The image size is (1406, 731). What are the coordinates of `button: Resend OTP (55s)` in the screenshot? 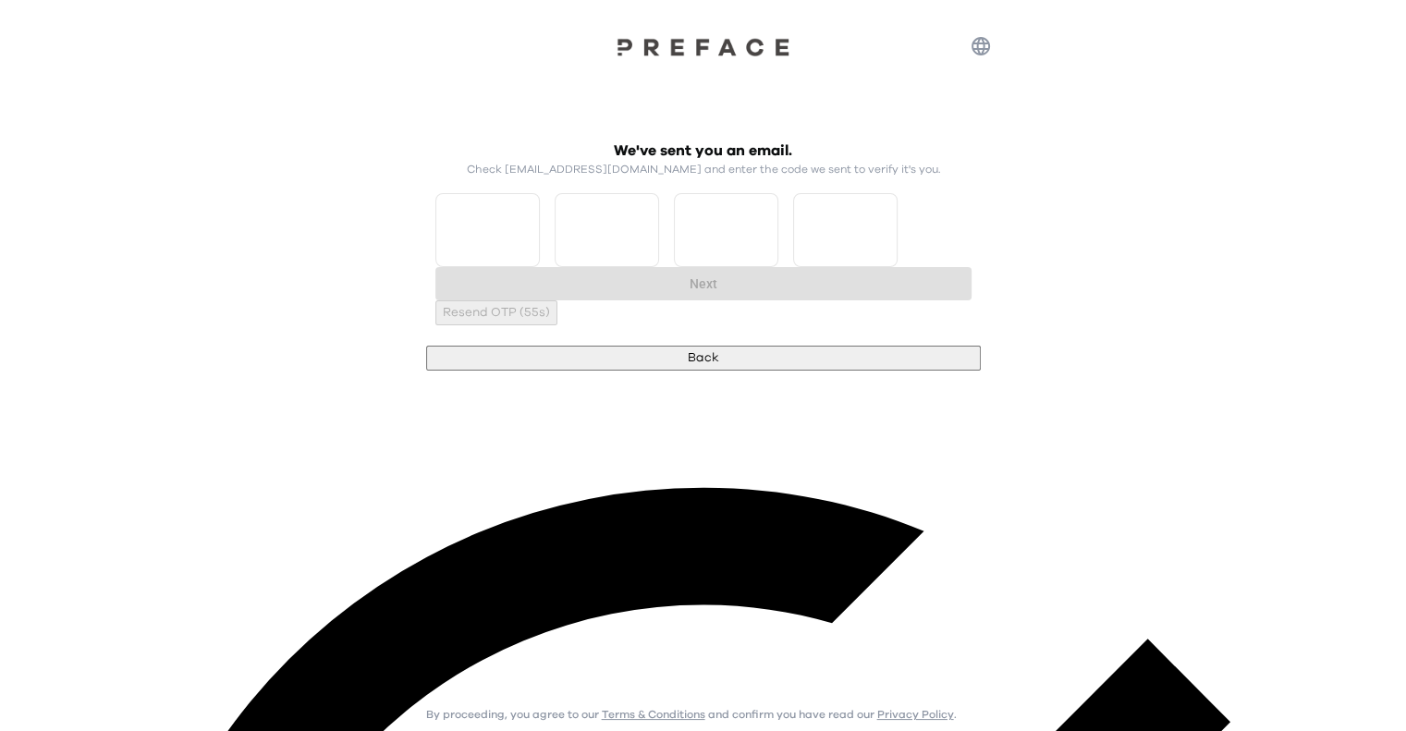 It's located at (497, 313).